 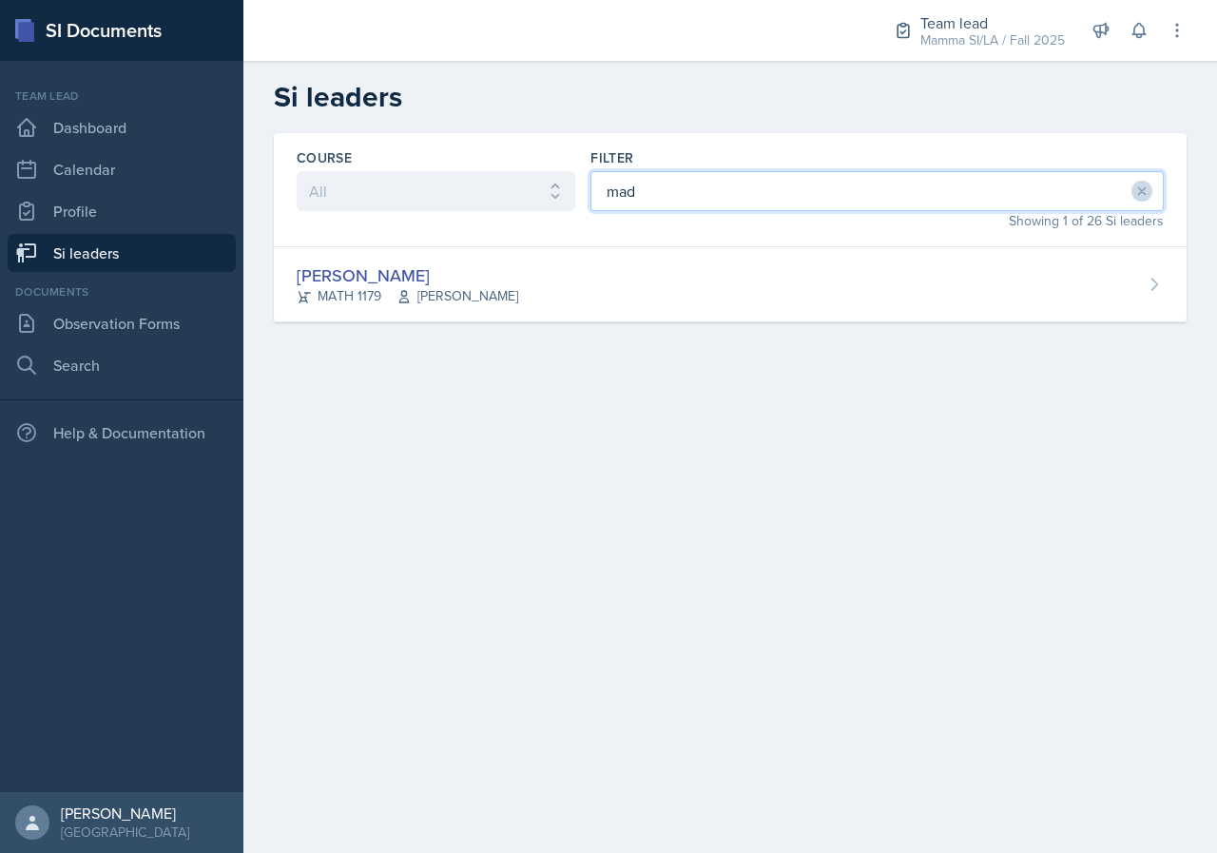 I want to click on label: Course, so click(x=324, y=158).